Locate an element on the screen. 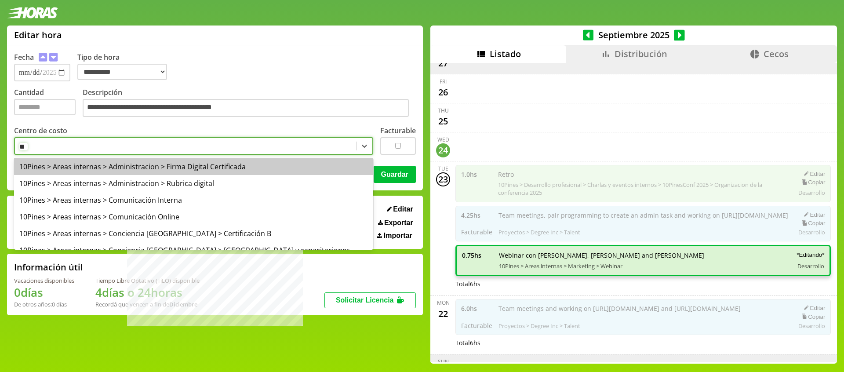  div: Fri is located at coordinates (443, 81).